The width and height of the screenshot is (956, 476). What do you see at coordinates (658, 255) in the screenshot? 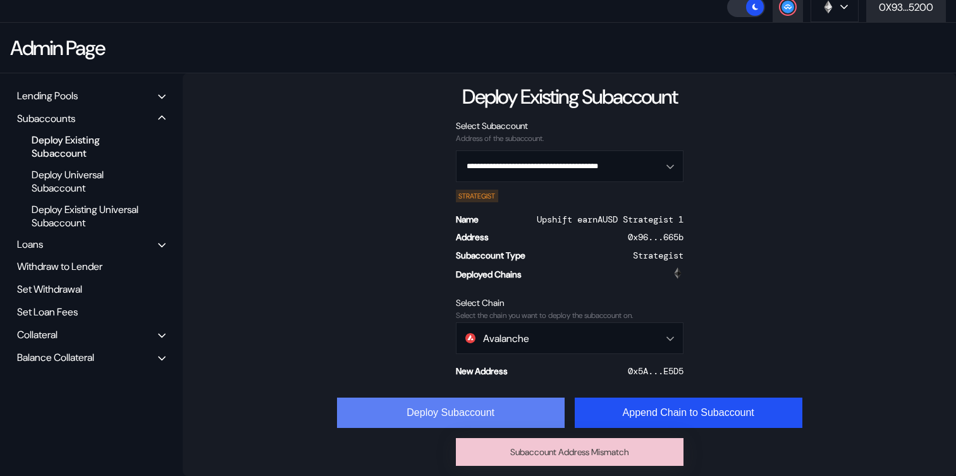
I see `div: Strategist` at bounding box center [658, 255].